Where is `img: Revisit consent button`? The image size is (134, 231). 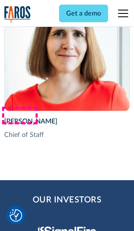
img: Revisit consent button is located at coordinates (16, 215).